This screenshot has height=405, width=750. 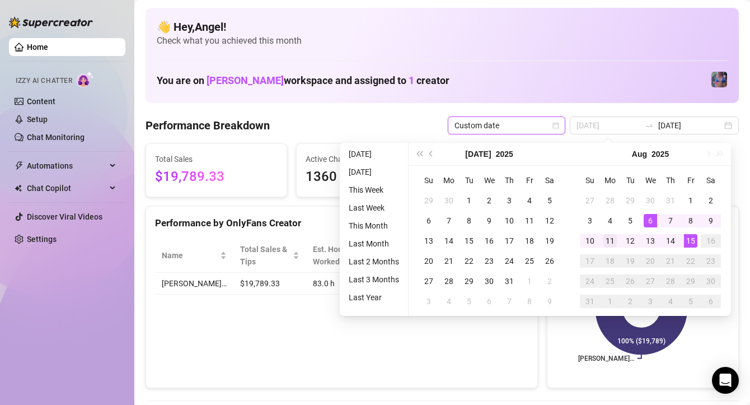 What do you see at coordinates (265, 255) in the screenshot?
I see `span: Total Sales & Tips` at bounding box center [265, 255].